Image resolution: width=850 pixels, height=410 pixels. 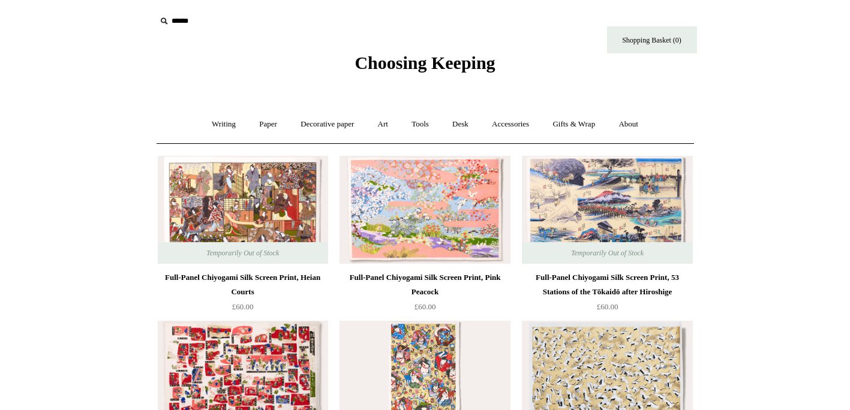 What do you see at coordinates (607, 285) in the screenshot?
I see `div: Full-Panel Chiyogami Silk Screen Print, 53 Stations of the Tōkaidō after Hiroshige` at bounding box center [607, 285].